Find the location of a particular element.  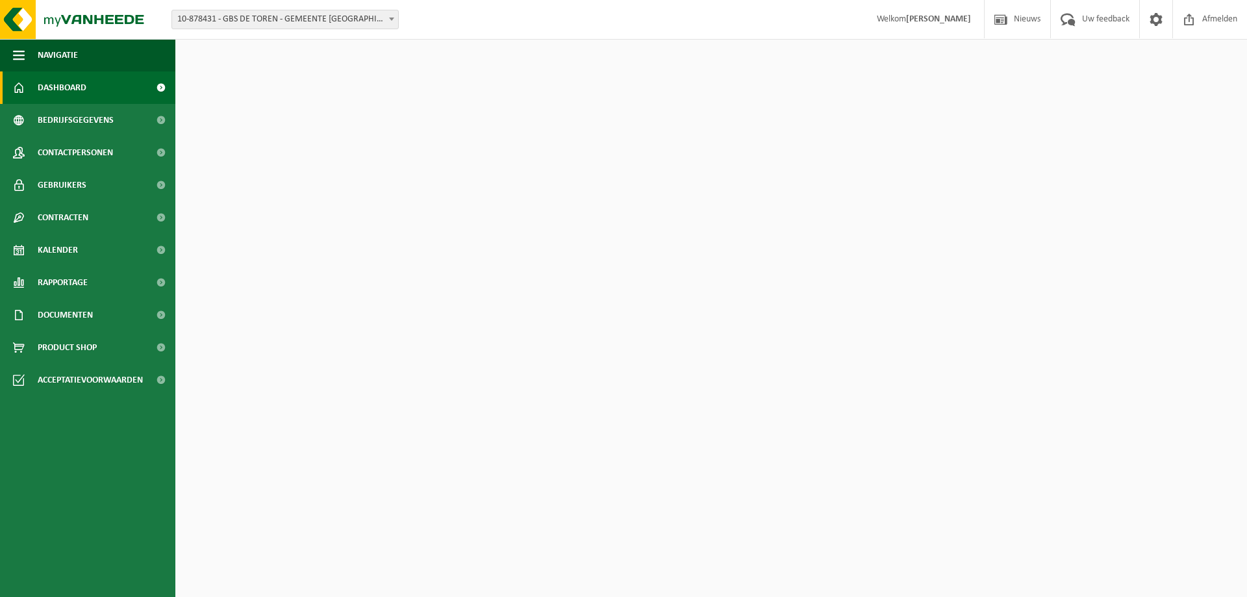

span: Product Shop is located at coordinates (67, 348).